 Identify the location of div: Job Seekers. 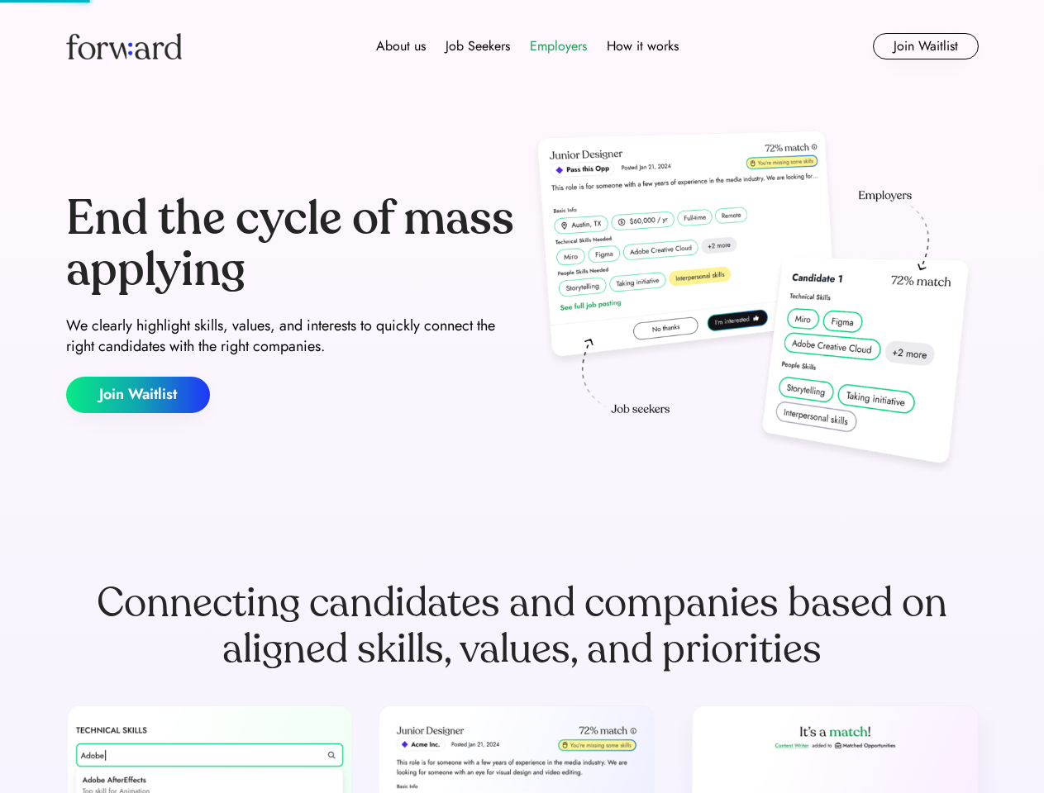
(478, 46).